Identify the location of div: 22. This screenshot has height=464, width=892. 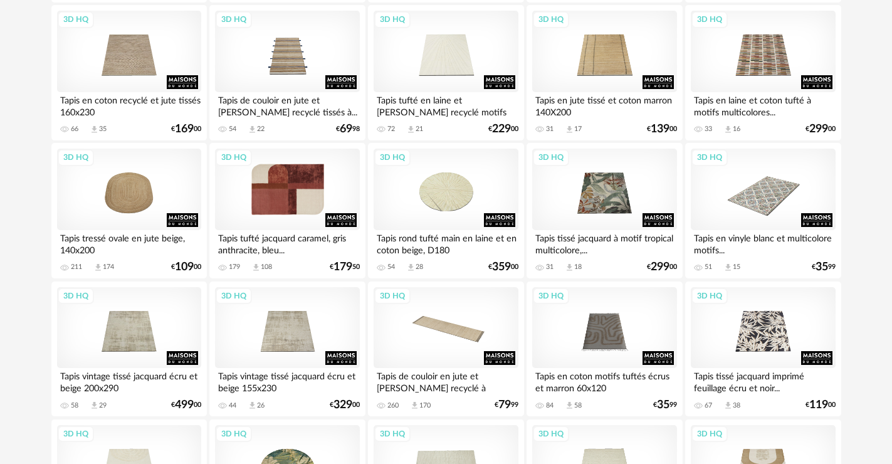
(261, 129).